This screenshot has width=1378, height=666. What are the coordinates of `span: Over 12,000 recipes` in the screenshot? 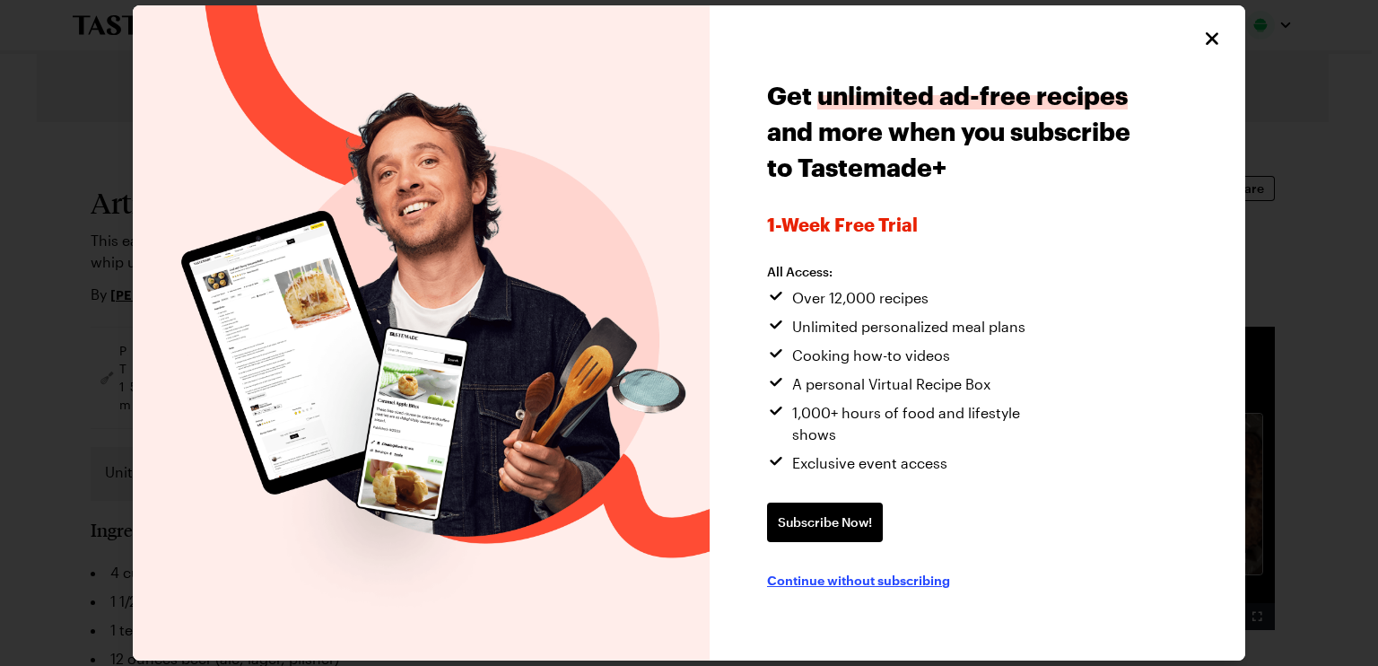 It's located at (860, 298).